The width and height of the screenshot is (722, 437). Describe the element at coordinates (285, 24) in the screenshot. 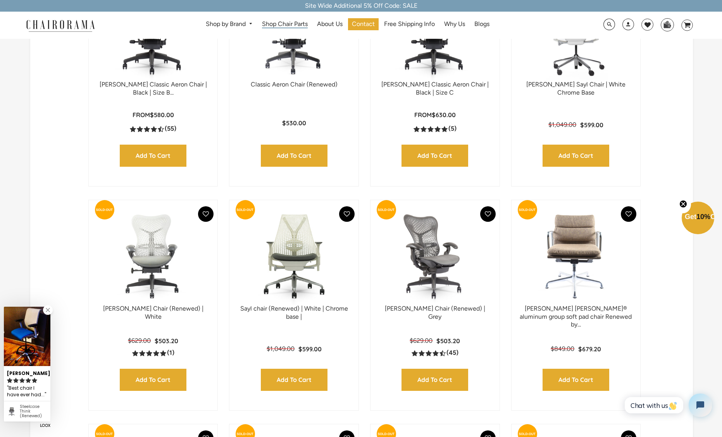

I see `a: Shop Chair Parts` at that location.